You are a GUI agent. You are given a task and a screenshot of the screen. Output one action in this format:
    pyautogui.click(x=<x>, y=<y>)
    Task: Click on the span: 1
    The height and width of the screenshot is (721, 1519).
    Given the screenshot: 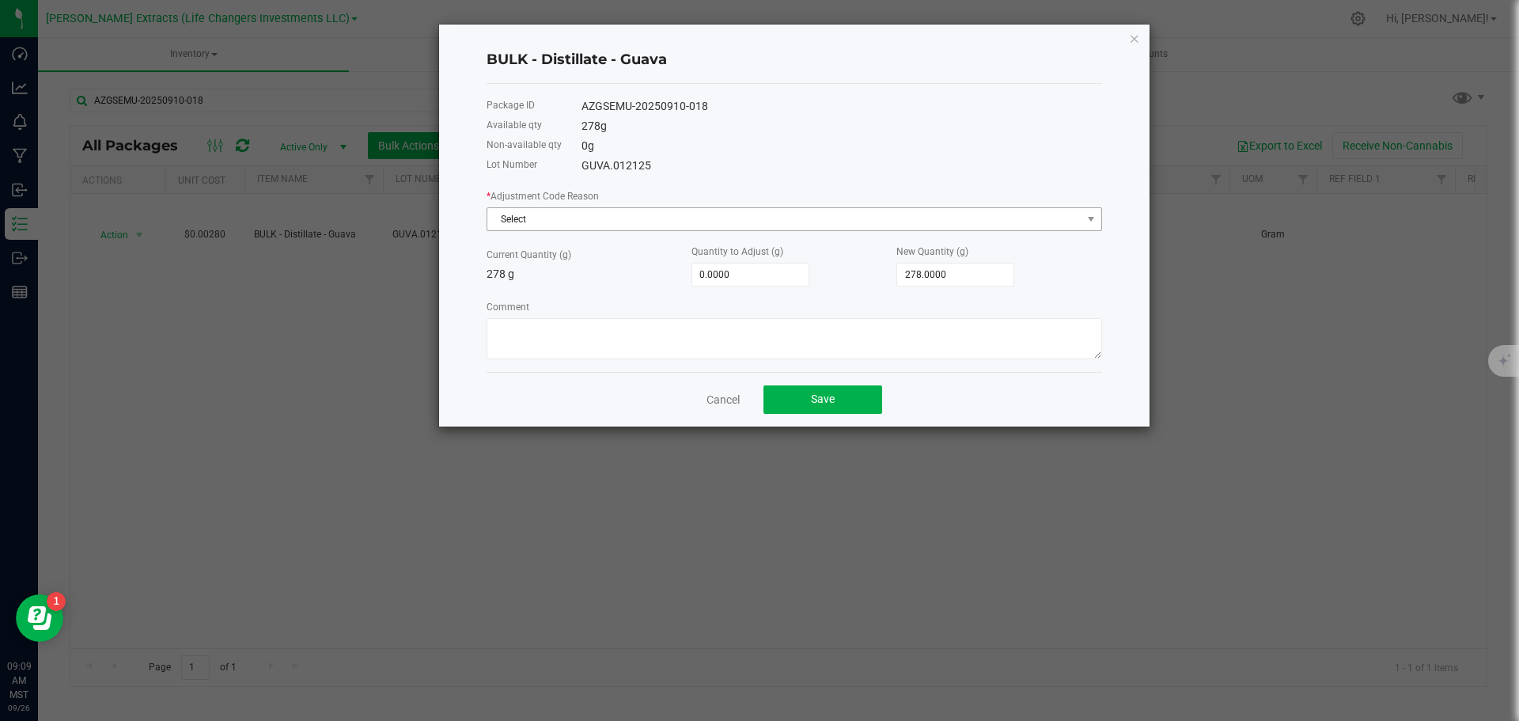 What is the action you would take?
    pyautogui.click(x=9, y=9)
    